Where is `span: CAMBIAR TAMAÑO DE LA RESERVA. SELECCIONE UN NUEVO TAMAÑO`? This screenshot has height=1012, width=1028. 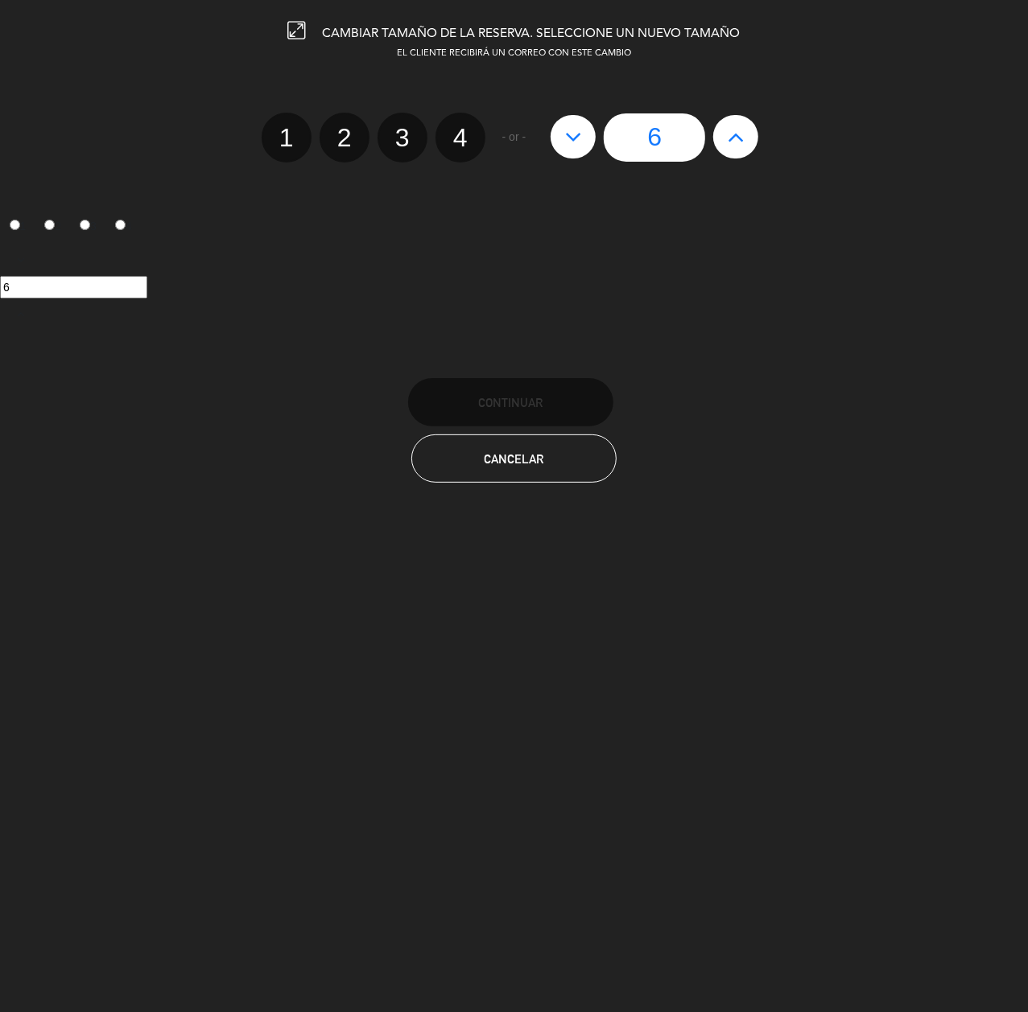 span: CAMBIAR TAMAÑO DE LA RESERVA. SELECCIONE UN NUEVO TAMAÑO is located at coordinates (531, 34).